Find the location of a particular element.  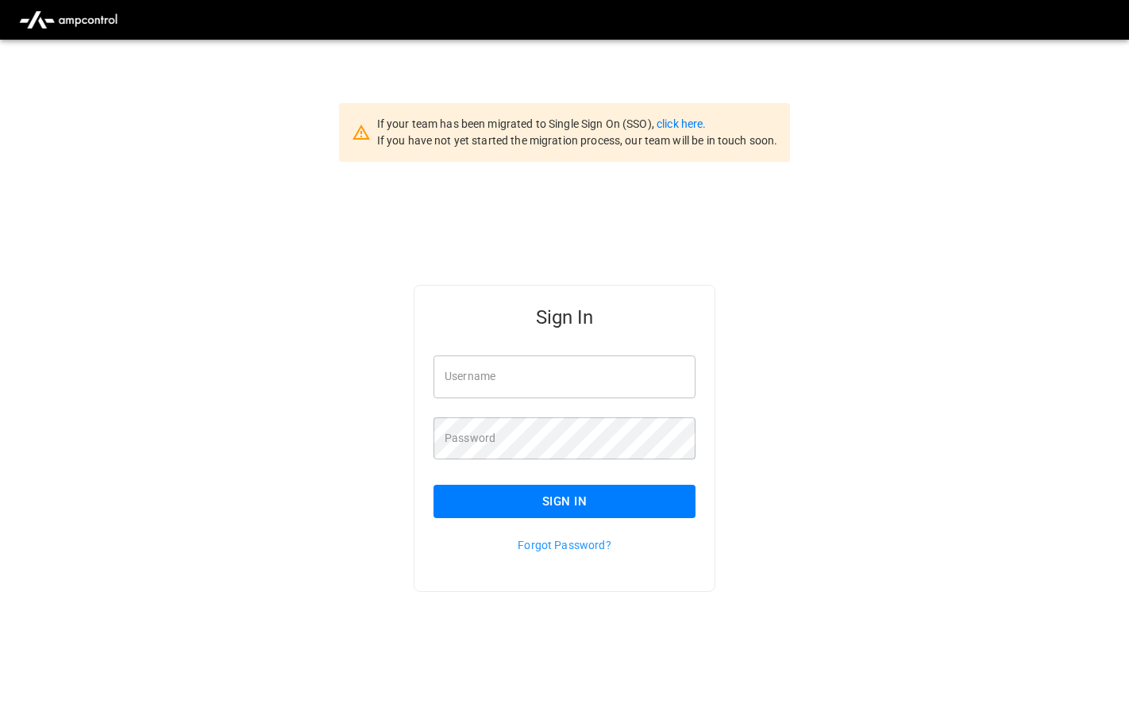

img: ampcontrol.io logo is located at coordinates (68, 20).